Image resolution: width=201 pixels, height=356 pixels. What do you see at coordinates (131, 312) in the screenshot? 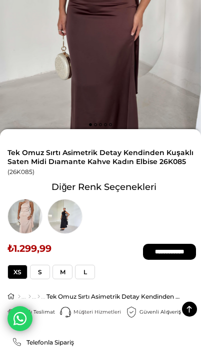
I see `img: security.png` at bounding box center [131, 312].